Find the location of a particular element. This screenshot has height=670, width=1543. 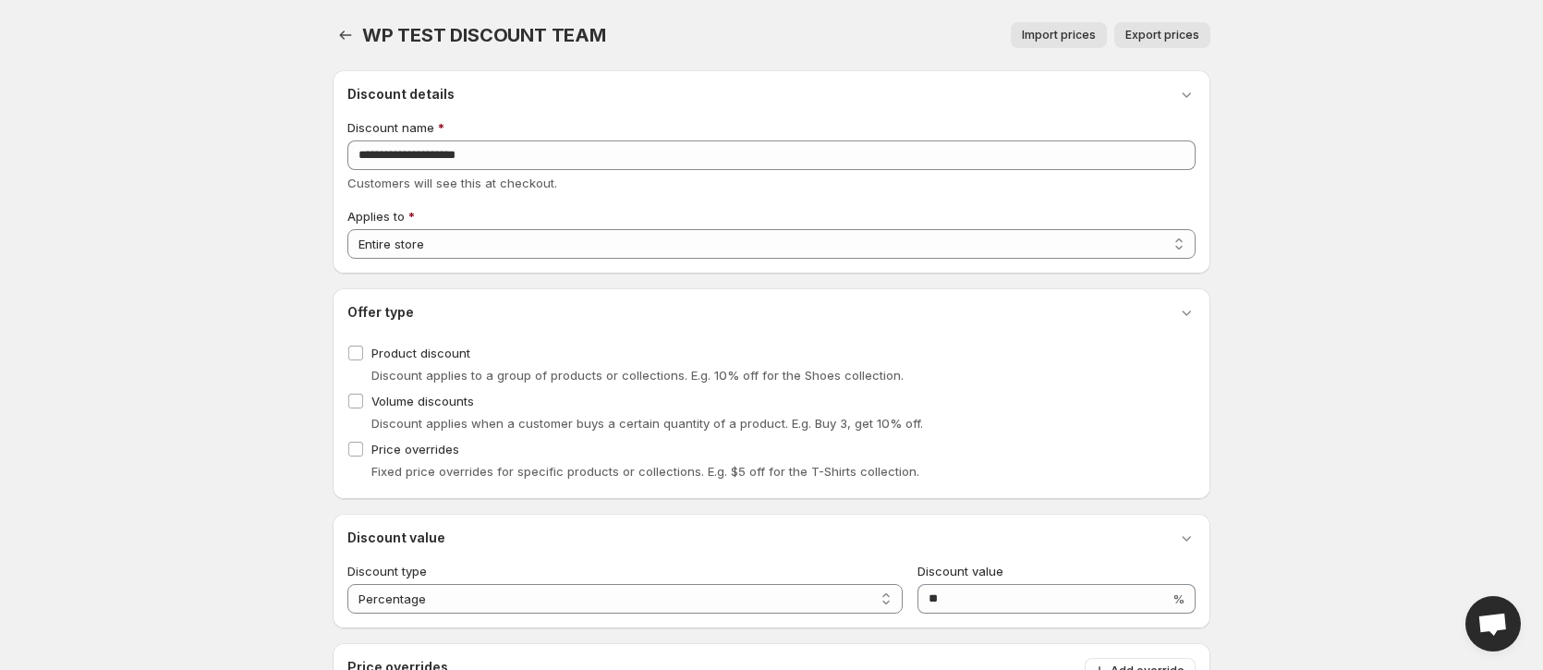

span: WP TEST DISCOUNT TEAM is located at coordinates (484, 35).